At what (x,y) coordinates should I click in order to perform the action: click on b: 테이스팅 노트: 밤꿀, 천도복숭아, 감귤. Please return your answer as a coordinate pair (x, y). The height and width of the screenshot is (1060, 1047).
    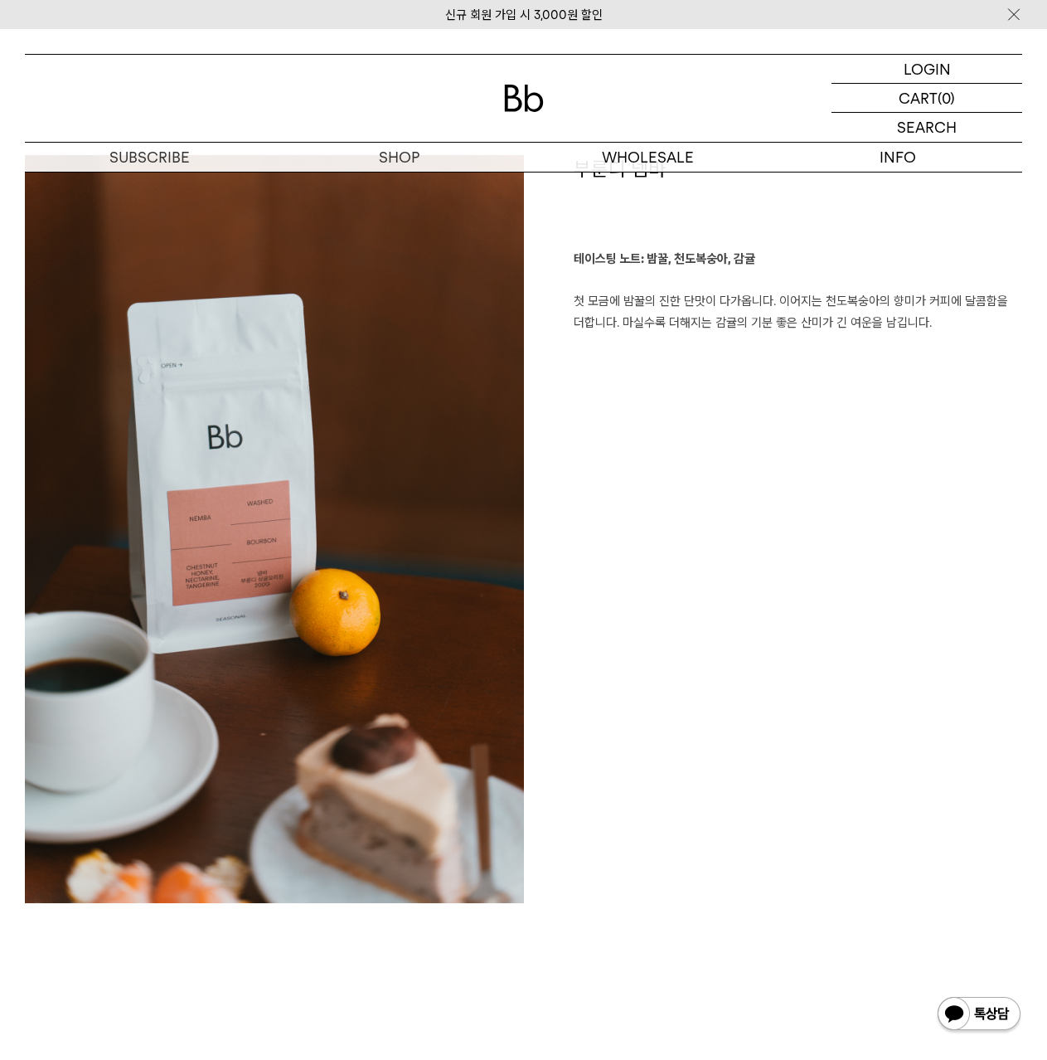
    Looking at the image, I should click on (664, 259).